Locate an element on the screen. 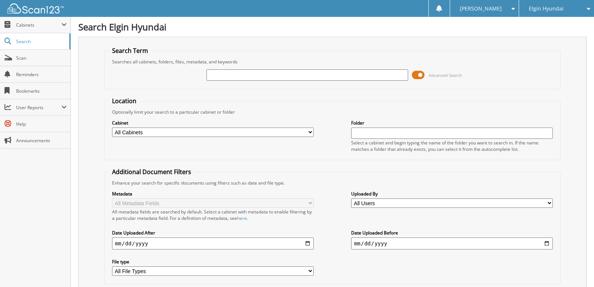 The image size is (594, 287). label: Uploaded By is located at coordinates (452, 194).